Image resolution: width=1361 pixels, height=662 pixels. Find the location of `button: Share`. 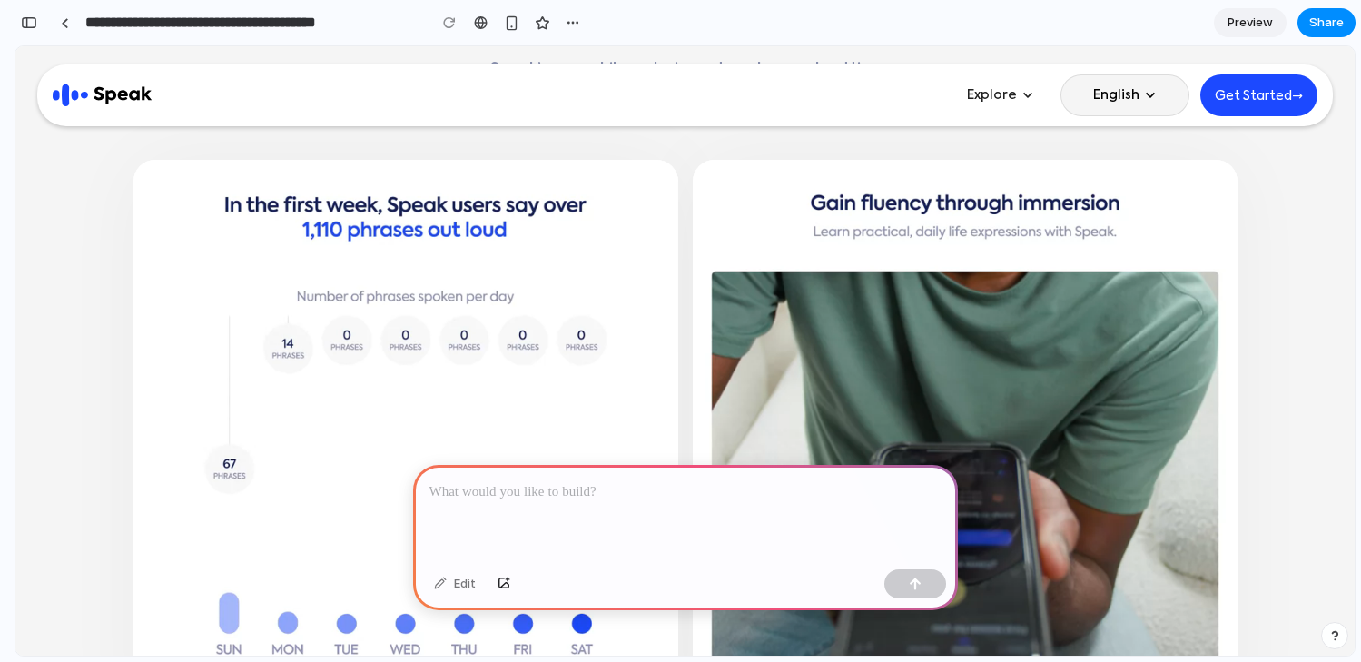

button: Share is located at coordinates (1327, 23).